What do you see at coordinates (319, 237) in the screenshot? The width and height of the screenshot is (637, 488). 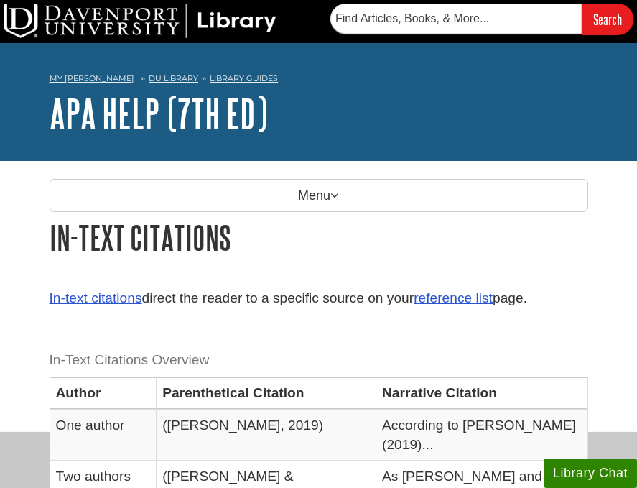 I see `h1: In-Text Citations` at bounding box center [319, 237].